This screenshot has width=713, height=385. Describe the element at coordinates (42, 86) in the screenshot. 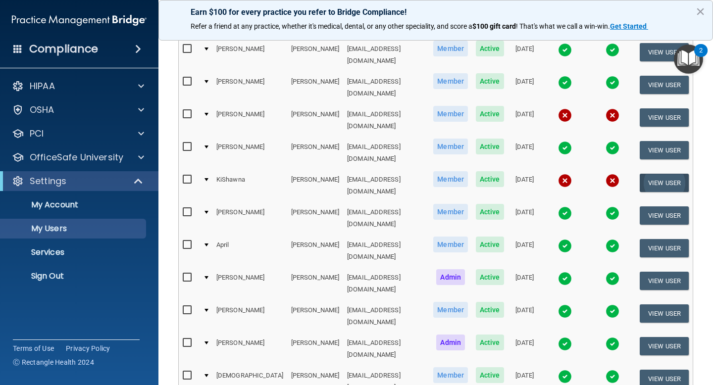

I see `p: HIPAA` at that location.